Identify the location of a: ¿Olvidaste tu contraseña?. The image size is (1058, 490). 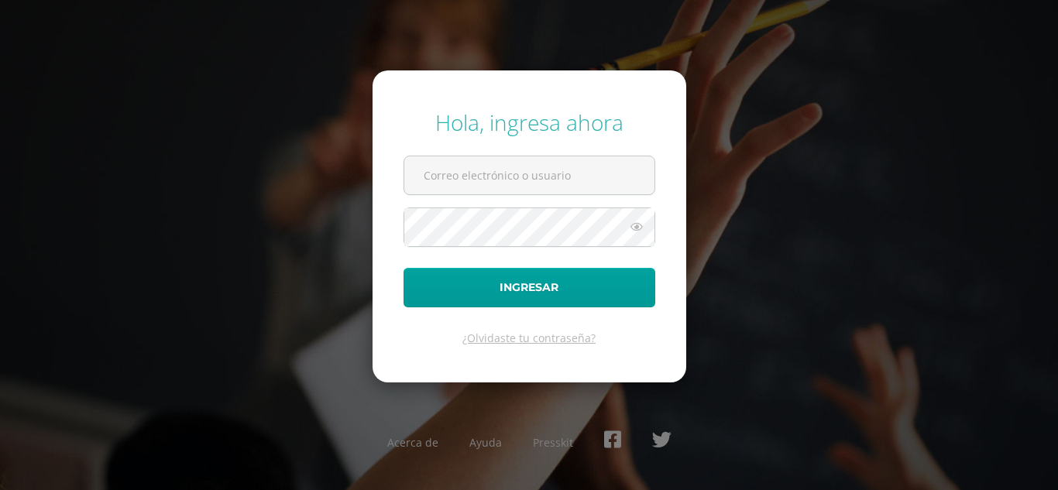
(529, 338).